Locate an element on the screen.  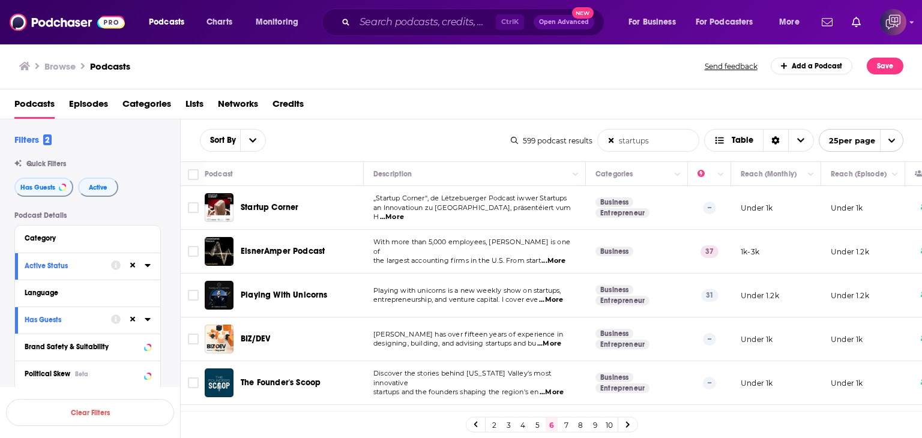
span: More is located at coordinates (789, 22).